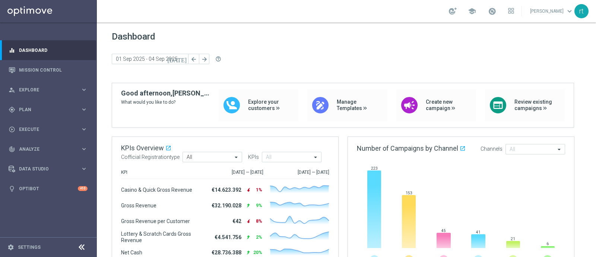 This screenshot has height=257, width=596. What do you see at coordinates (570, 11) in the screenshot?
I see `span: keyboard_arrow_down` at bounding box center [570, 11].